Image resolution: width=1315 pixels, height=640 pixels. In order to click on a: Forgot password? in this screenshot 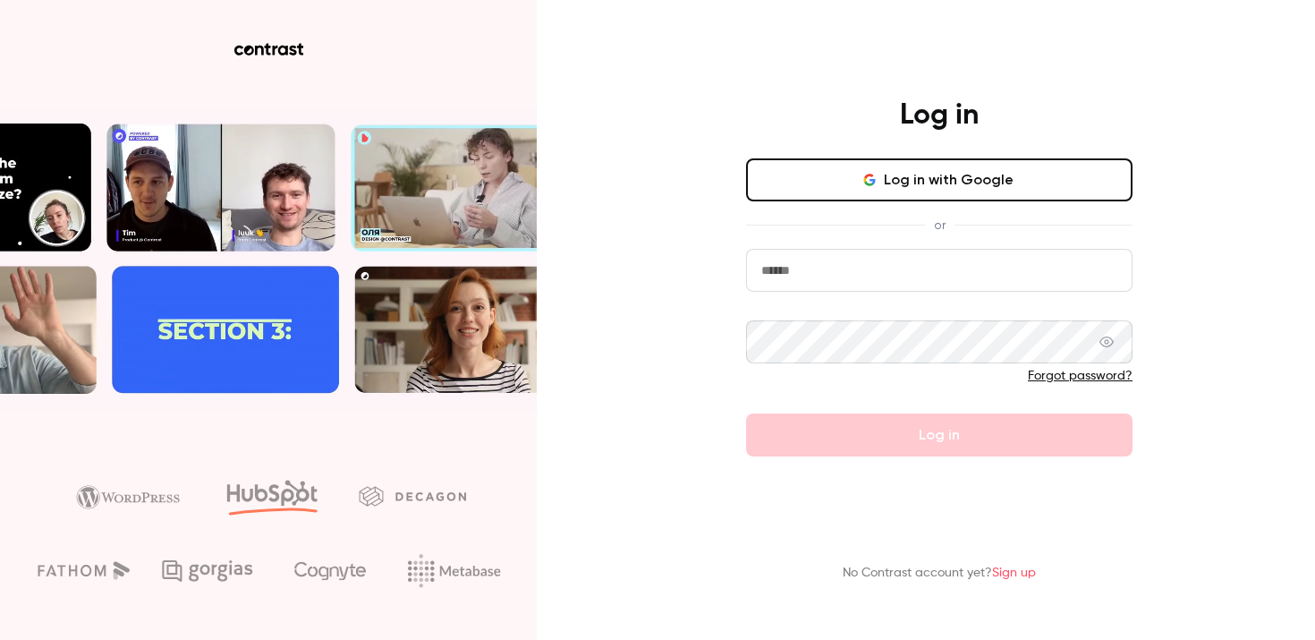, I will do `click(1080, 376)`.